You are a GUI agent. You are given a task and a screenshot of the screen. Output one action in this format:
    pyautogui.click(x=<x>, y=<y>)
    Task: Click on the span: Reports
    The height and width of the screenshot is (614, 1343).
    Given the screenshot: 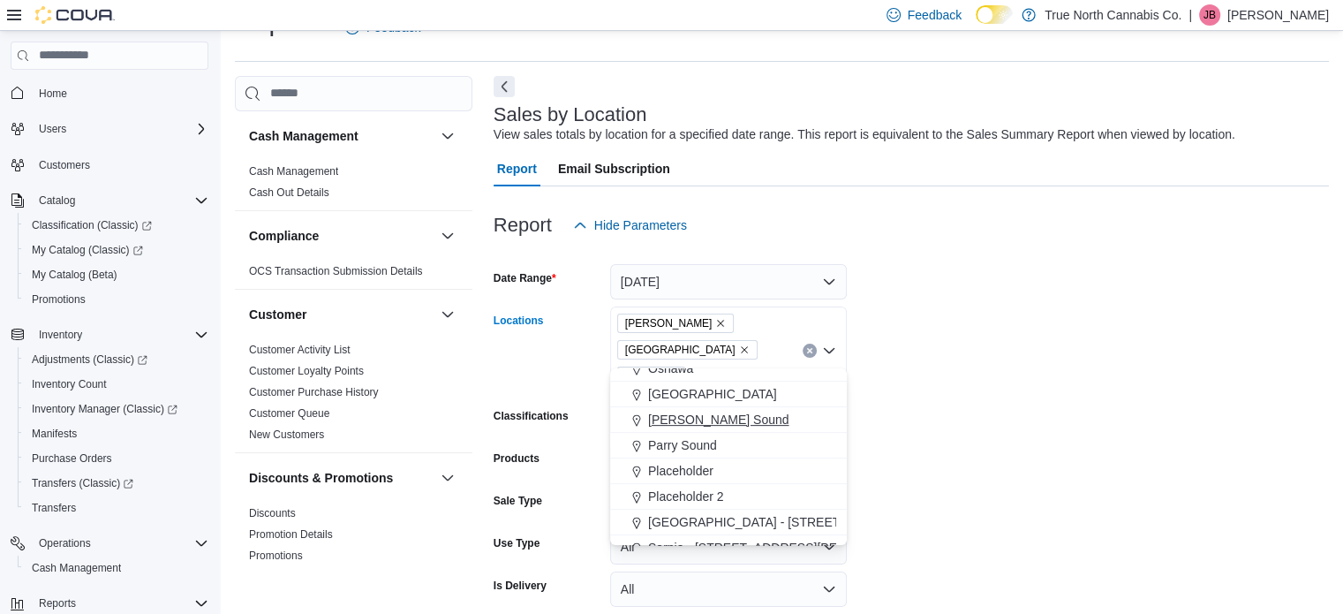 What is the action you would take?
    pyautogui.click(x=57, y=603)
    